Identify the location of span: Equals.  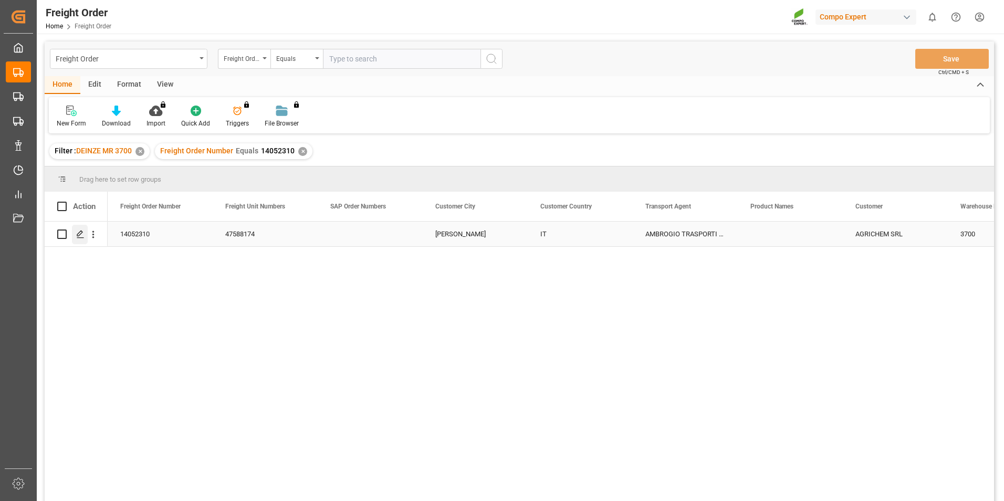
(247, 151).